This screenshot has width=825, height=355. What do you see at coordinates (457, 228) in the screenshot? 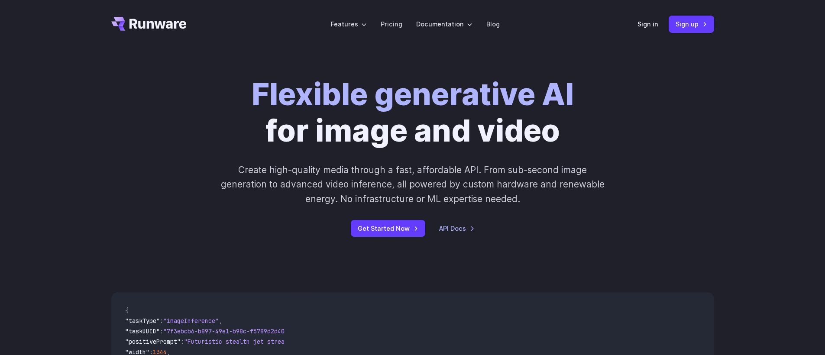
I see `a: API Docs` at bounding box center [457, 228].